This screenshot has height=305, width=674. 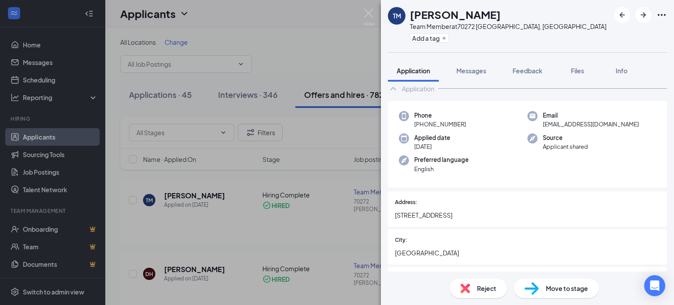 I want to click on span: Preferred language, so click(x=441, y=160).